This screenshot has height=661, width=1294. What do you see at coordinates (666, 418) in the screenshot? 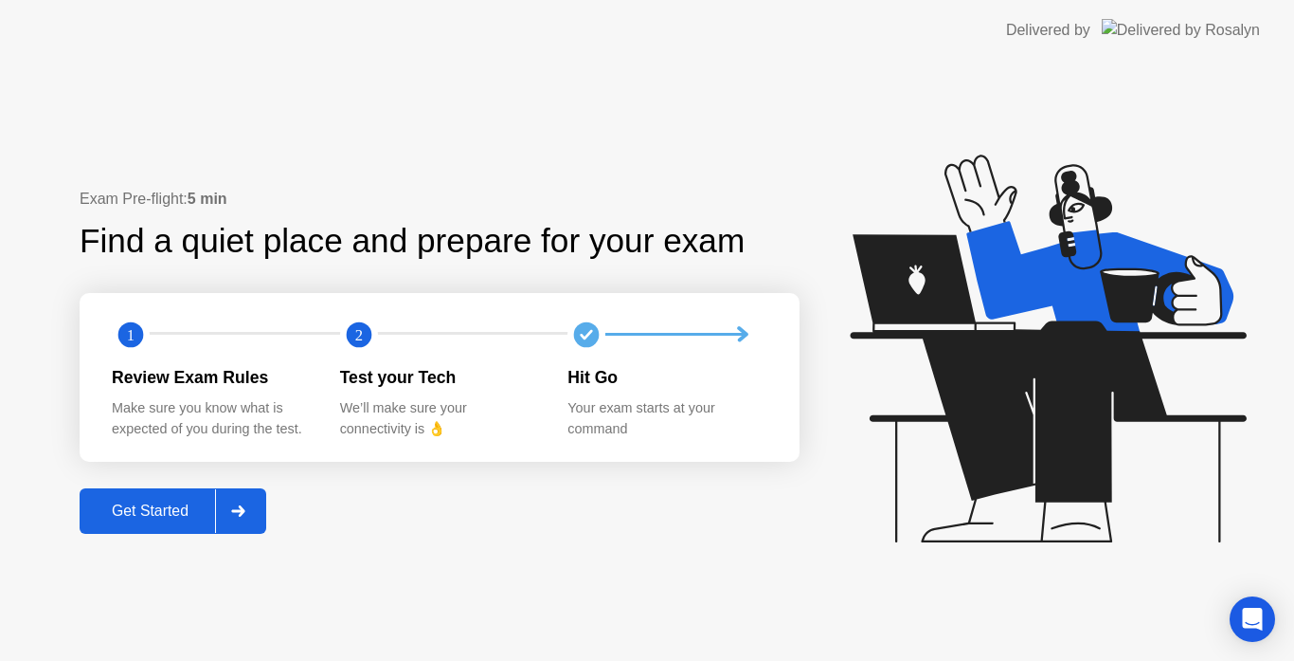
I see `div: Your exam starts at your command` at bounding box center [666, 418].